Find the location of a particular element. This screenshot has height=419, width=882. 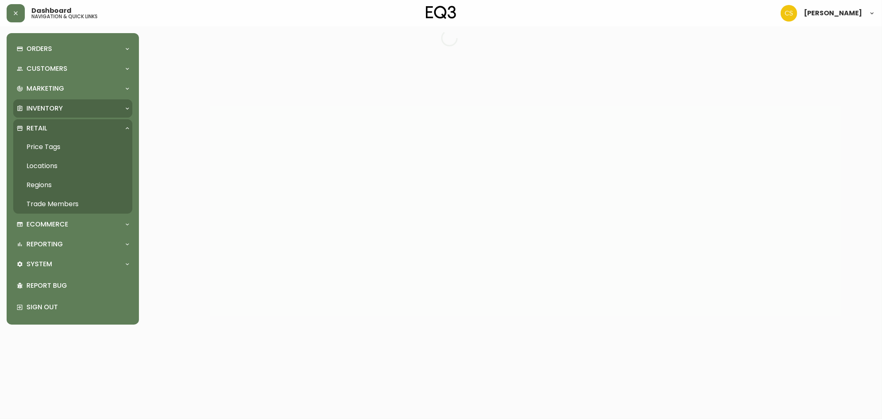

p: Retail is located at coordinates (37, 128).